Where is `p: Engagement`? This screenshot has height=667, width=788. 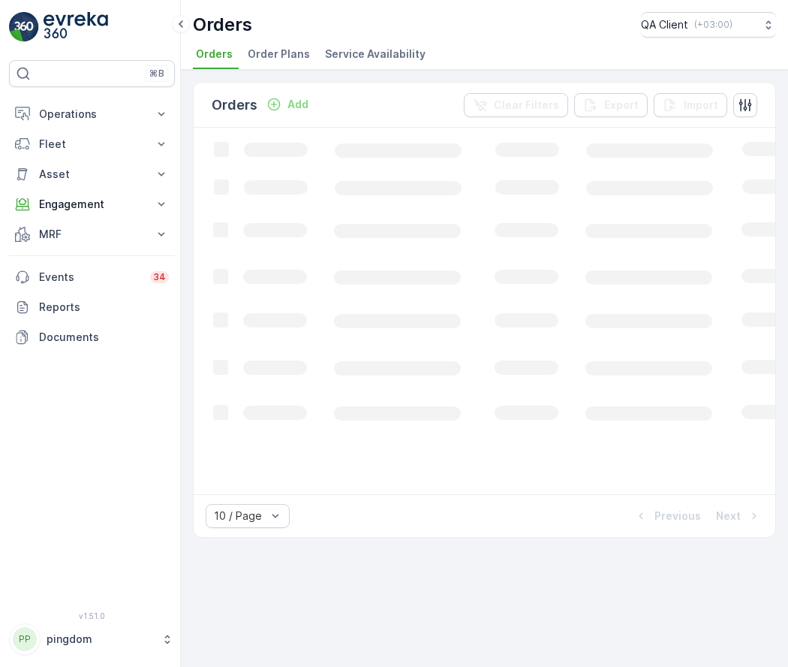
p: Engagement is located at coordinates (92, 204).